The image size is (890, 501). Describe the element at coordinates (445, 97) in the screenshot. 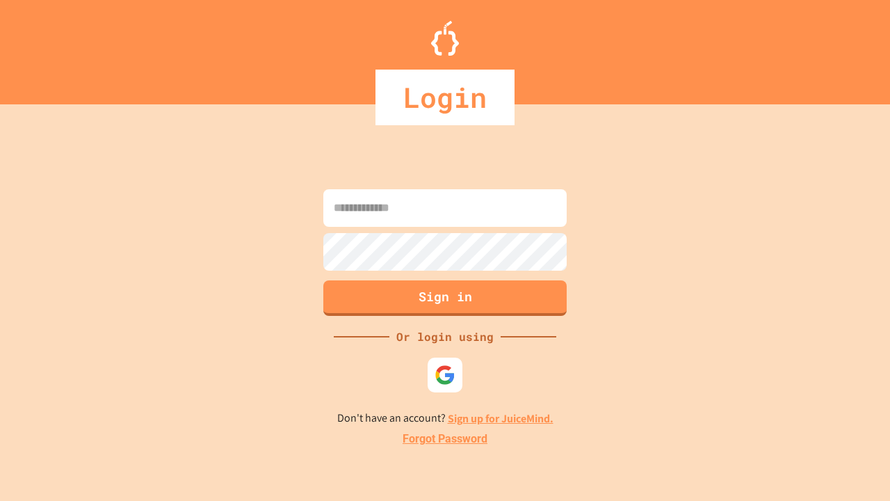

I see `div: Login` at that location.